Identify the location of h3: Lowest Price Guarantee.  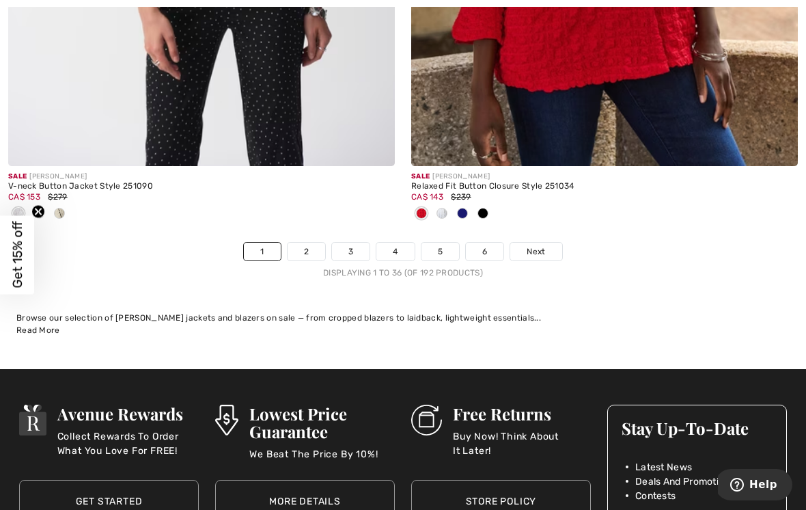
(322, 422).